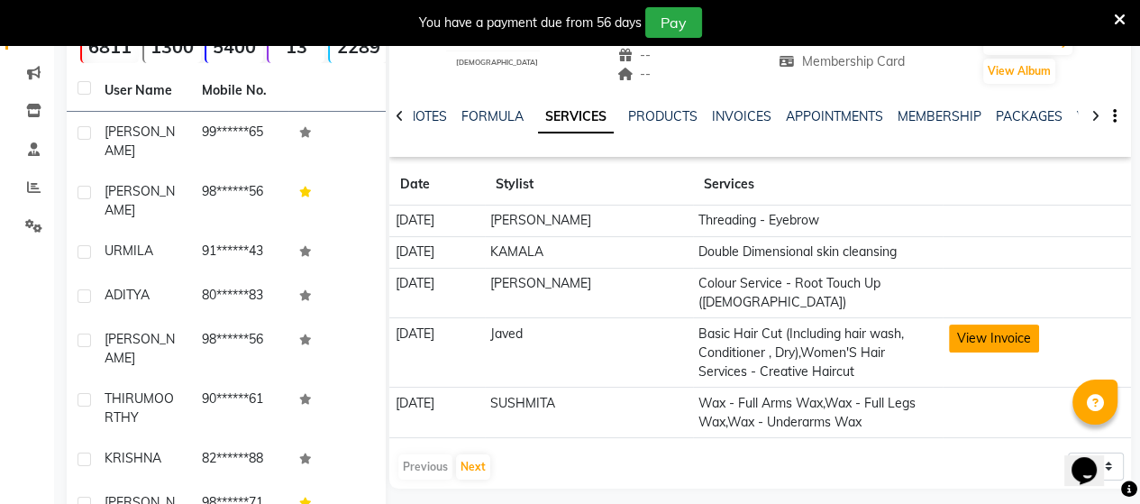 The height and width of the screenshot is (504, 1140). What do you see at coordinates (588, 185) in the screenshot?
I see `th: Stylist` at bounding box center [588, 185].